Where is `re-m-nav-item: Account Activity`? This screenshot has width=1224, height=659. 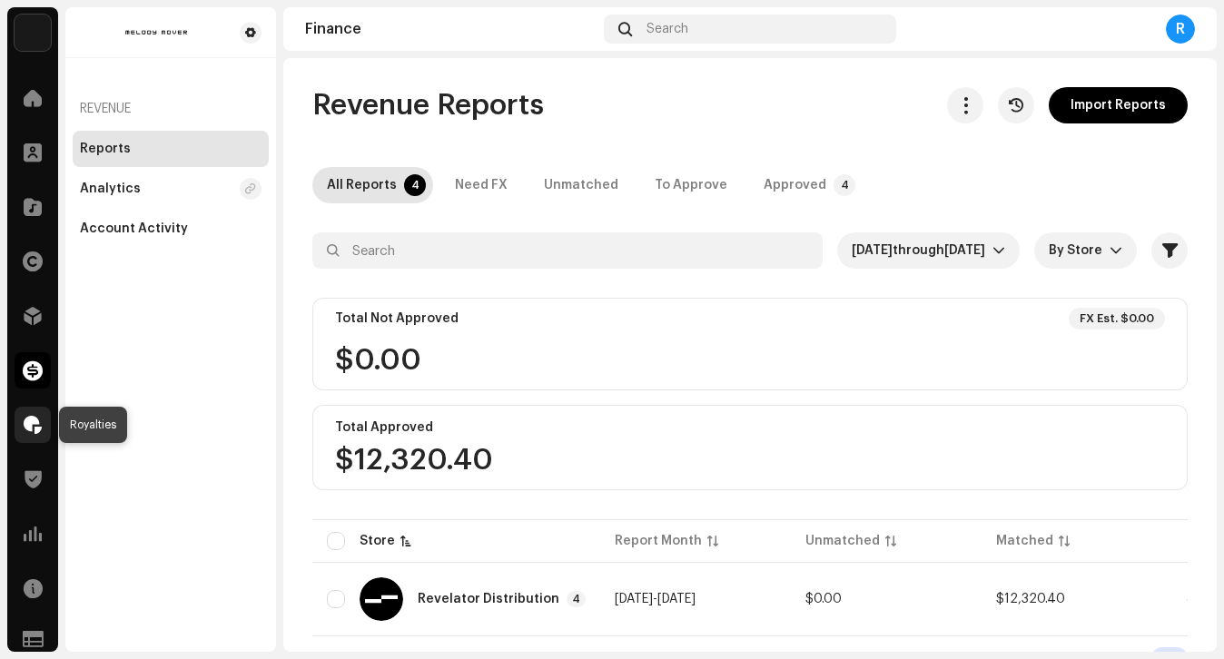
re-m-nav-item: Account Activity is located at coordinates (171, 229).